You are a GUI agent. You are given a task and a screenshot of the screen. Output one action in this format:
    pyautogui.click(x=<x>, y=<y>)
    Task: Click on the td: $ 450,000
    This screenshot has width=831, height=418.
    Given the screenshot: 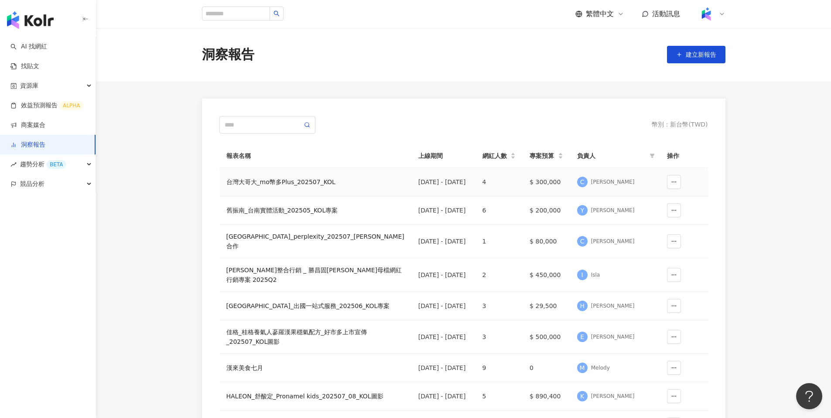 What is the action you would take?
    pyautogui.click(x=546, y=275)
    